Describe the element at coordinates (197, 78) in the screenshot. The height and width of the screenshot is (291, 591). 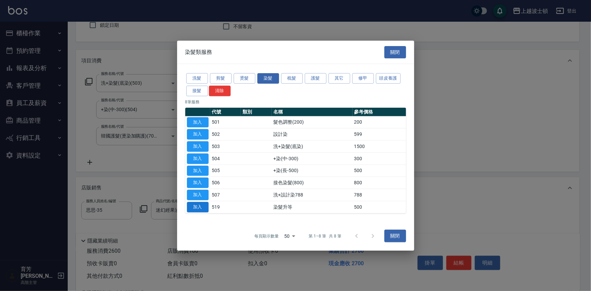
I see `button: 洗髮` at that location.